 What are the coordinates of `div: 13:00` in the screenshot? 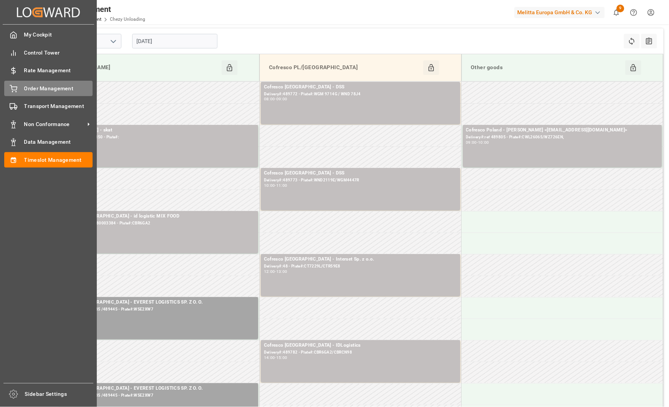 It's located at (282, 271).